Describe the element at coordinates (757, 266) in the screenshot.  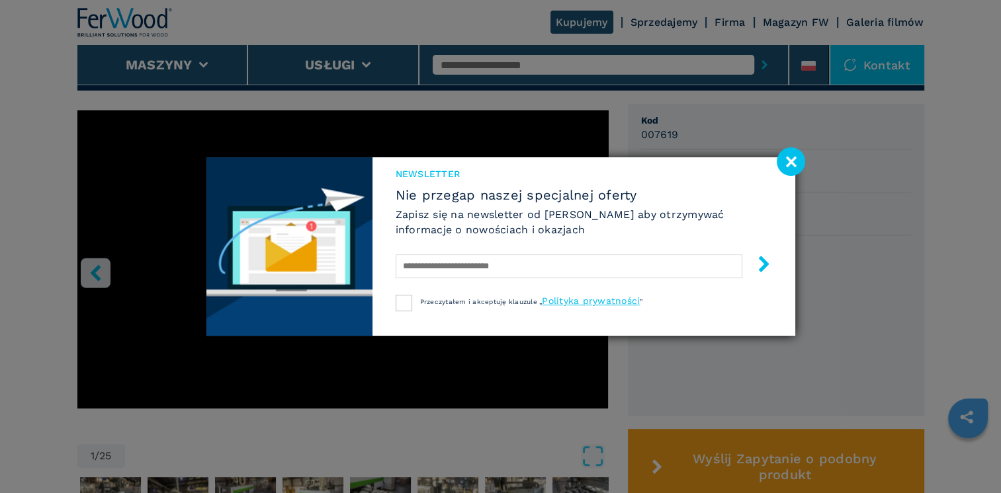
I see `button: submit-button` at that location.